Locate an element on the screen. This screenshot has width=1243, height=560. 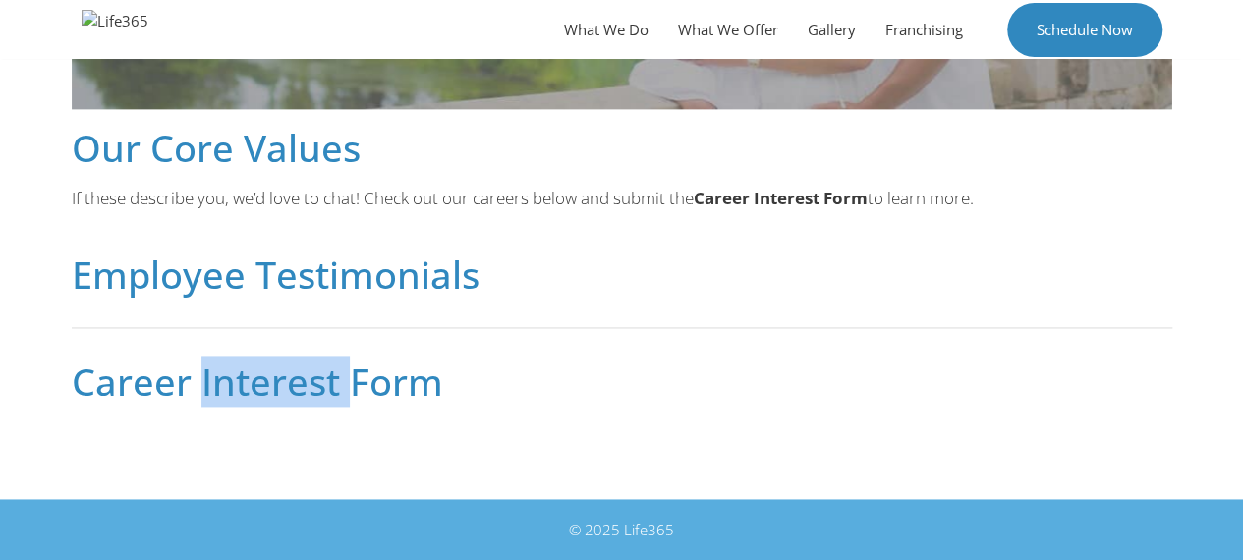
a: Schedule Now is located at coordinates (1084, 29).